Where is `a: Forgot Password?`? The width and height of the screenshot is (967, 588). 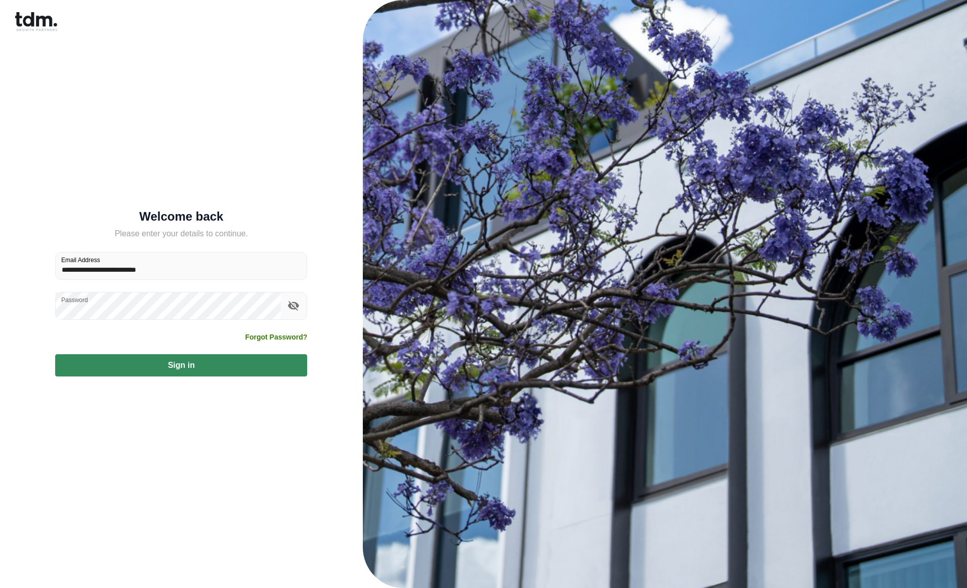 a: Forgot Password? is located at coordinates (276, 337).